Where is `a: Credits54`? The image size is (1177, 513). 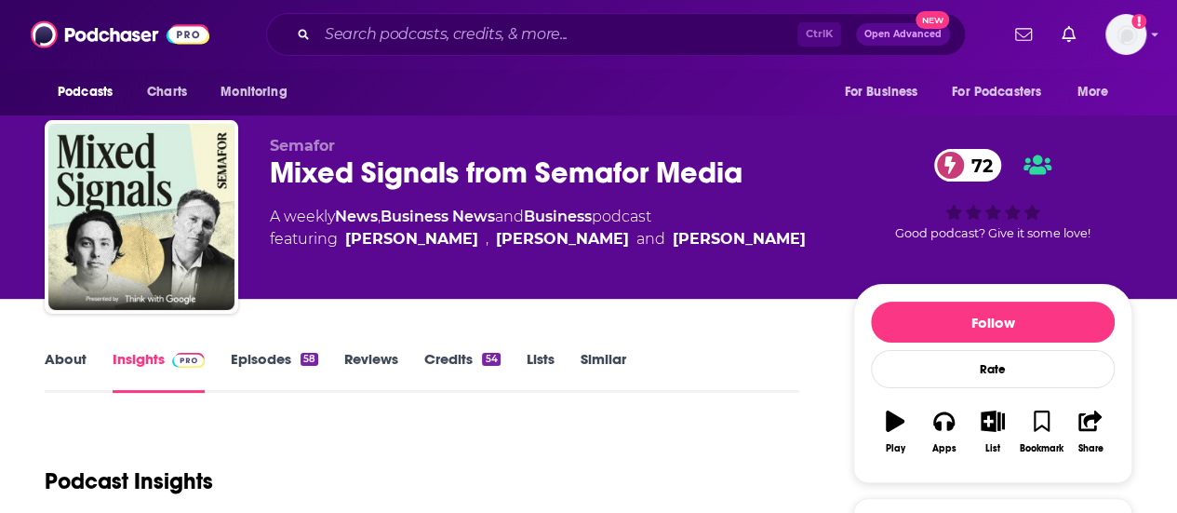
a: Credits54 is located at coordinates (461, 371).